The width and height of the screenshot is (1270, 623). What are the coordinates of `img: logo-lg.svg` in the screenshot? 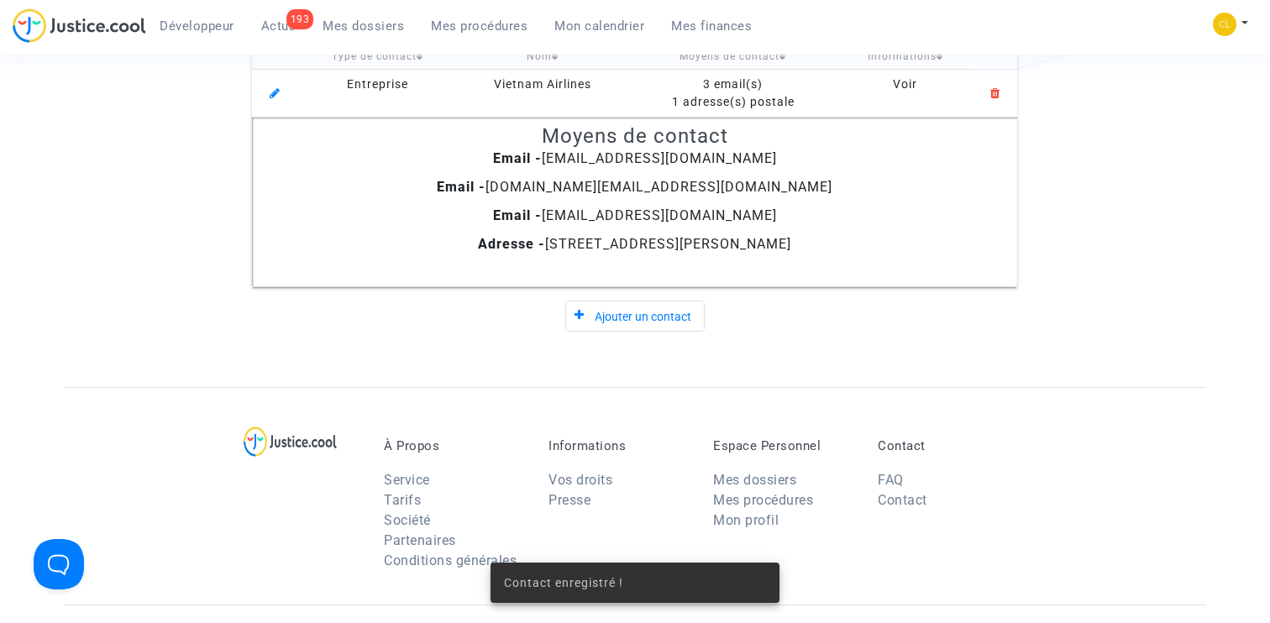 It's located at (290, 442).